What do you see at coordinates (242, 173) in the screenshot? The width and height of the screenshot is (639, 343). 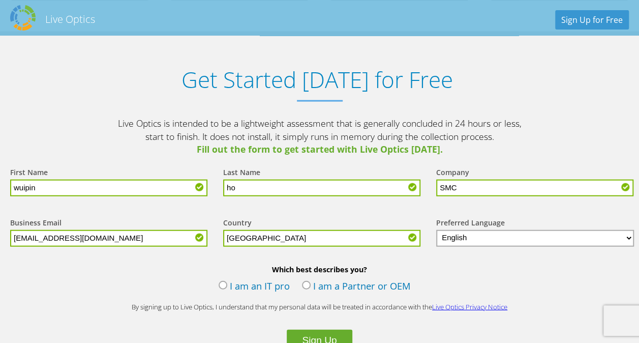 I see `label: Last Name` at bounding box center [242, 173].